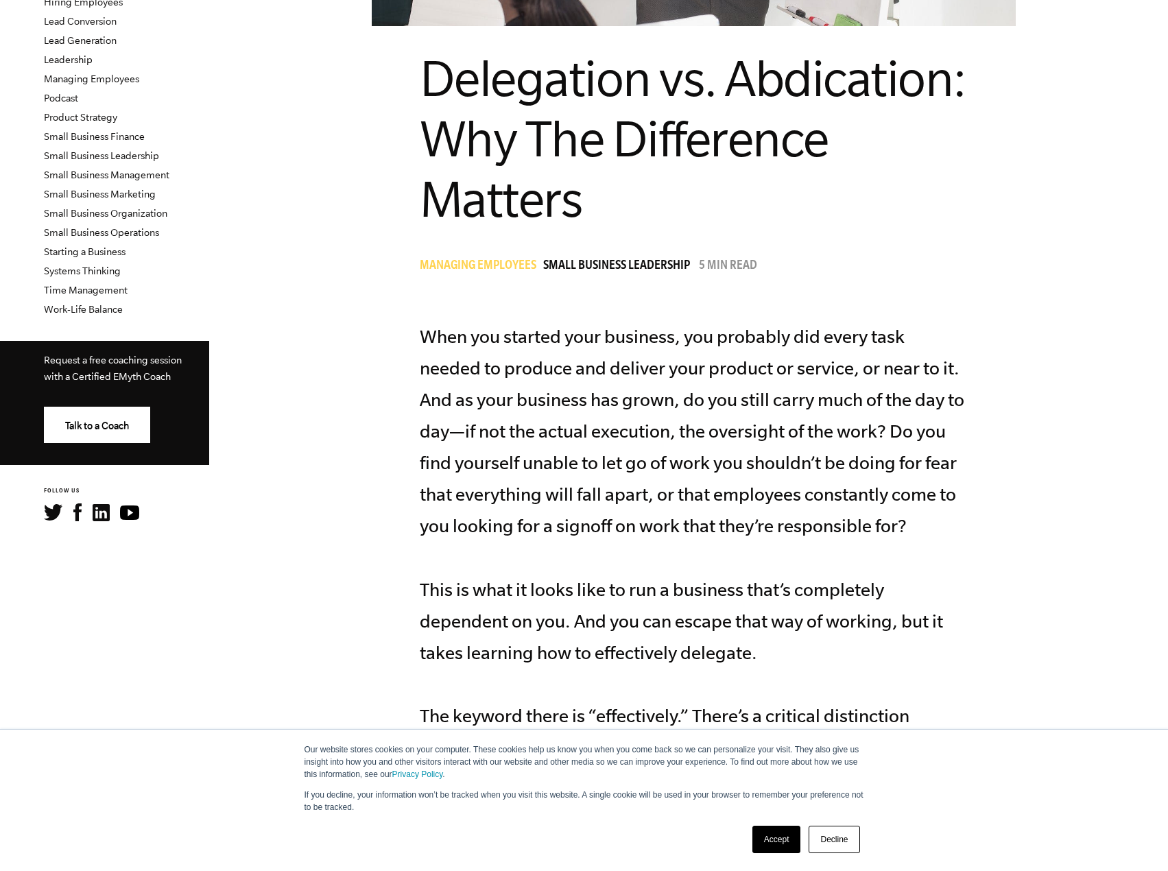  I want to click on img: Twitter, so click(53, 512).